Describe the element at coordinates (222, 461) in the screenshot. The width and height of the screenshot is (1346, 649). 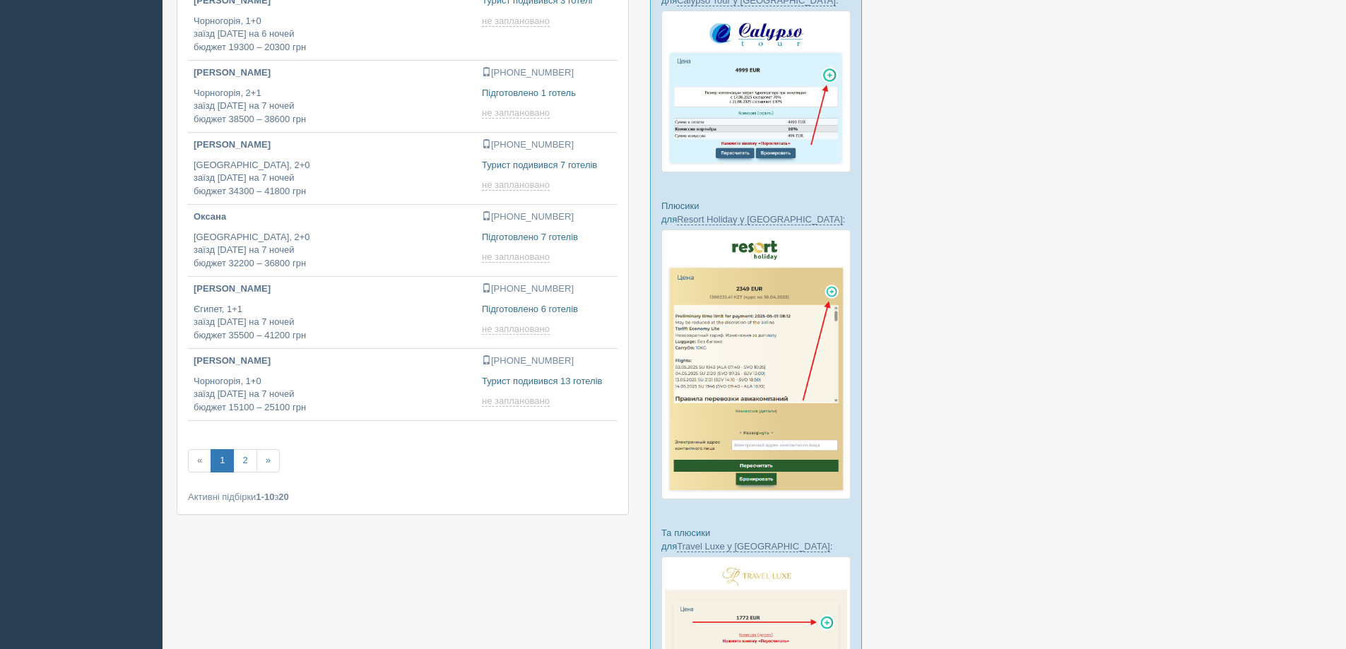
I see `a: 1` at that location.